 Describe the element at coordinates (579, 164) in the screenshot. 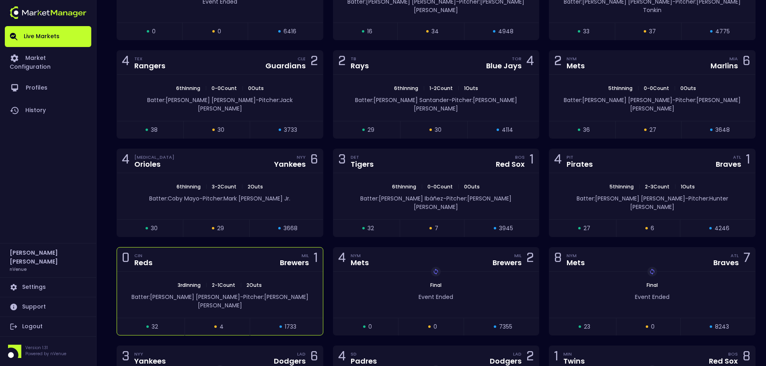

I see `div: Pirates` at that location.